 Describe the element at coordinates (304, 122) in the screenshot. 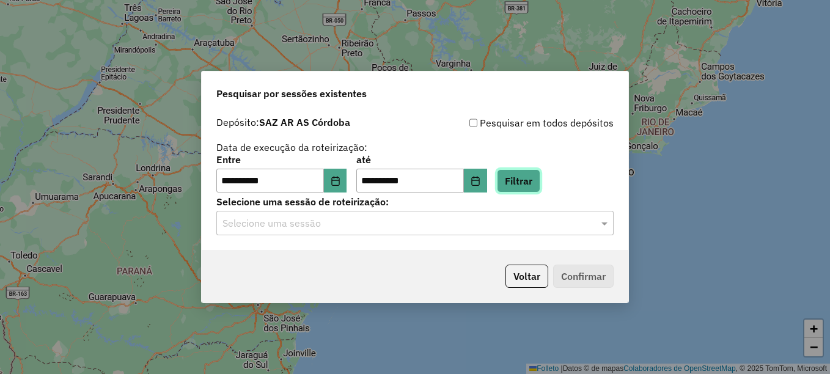

I see `strong: SAZ AR AS Córdoba` at that location.